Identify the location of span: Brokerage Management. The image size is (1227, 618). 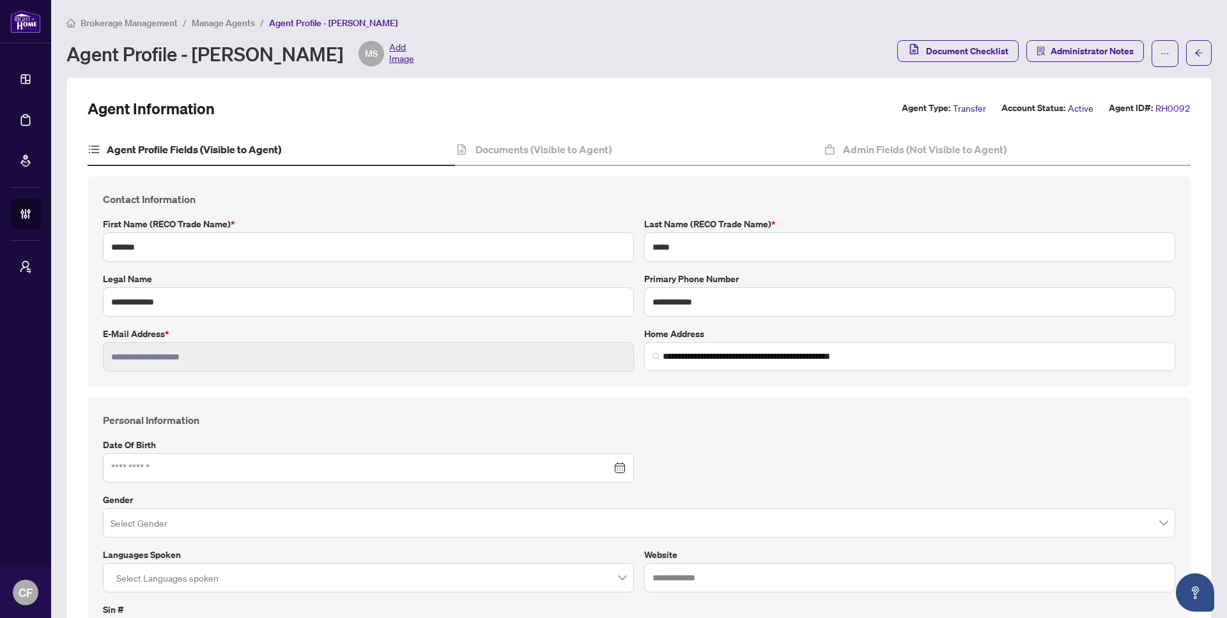
(129, 23).